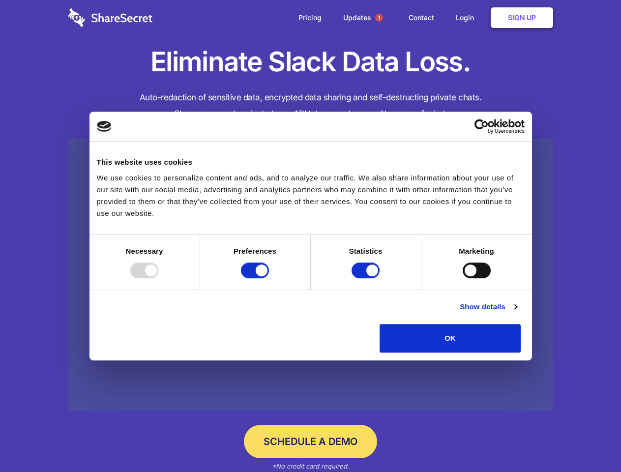 The height and width of the screenshot is (472, 621). What do you see at coordinates (476, 251) in the screenshot?
I see `strong: Marketing` at bounding box center [476, 251].